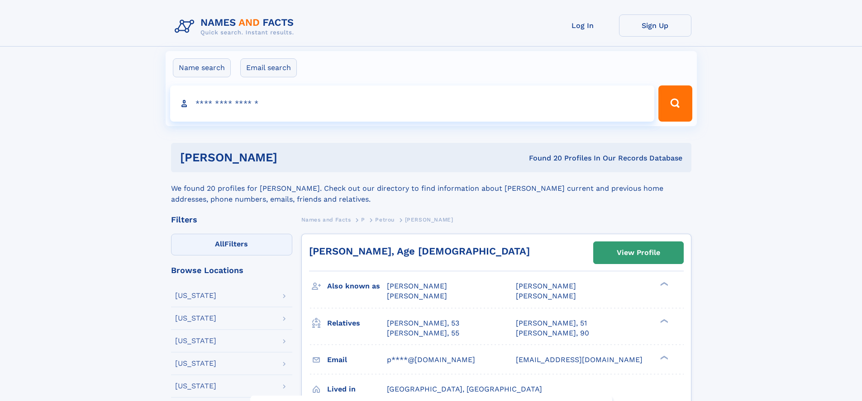 This screenshot has height=401, width=862. What do you see at coordinates (202, 68) in the screenshot?
I see `label: Name search` at bounding box center [202, 68].